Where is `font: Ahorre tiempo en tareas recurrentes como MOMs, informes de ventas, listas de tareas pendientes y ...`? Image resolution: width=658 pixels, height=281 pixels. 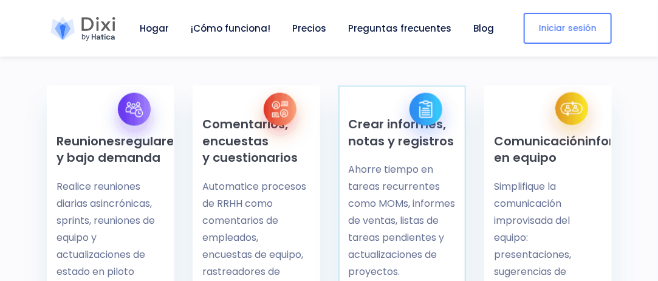 font: Ahorre tiempo en tareas recurrentes como MOMs, informes de ventas, listas de tareas pendientes y ... is located at coordinates (402, 221).